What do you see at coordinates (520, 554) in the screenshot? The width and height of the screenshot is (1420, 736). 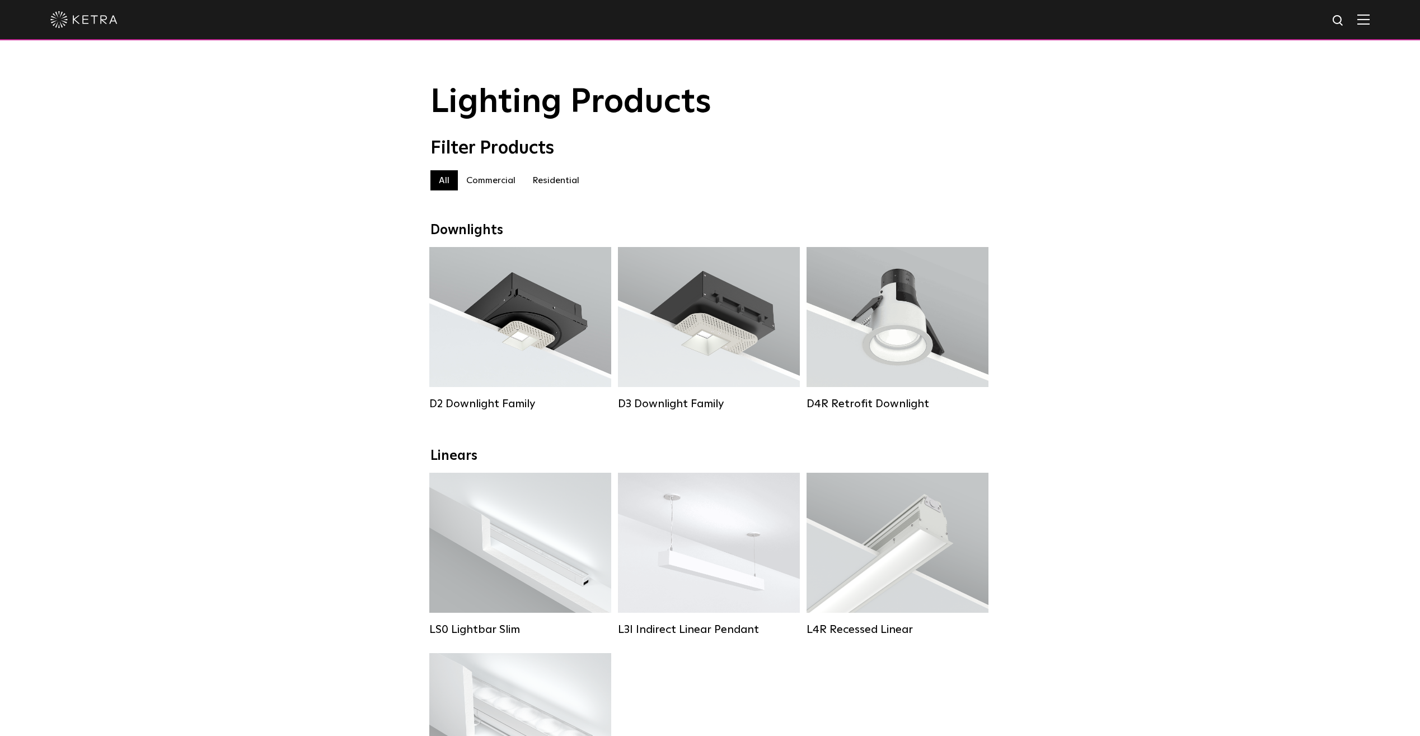 I see `a: LS0 Lightbar Slim Lumen Output:200 / 350Colors:White / BlackControl:X96 Controller` at bounding box center [520, 554].